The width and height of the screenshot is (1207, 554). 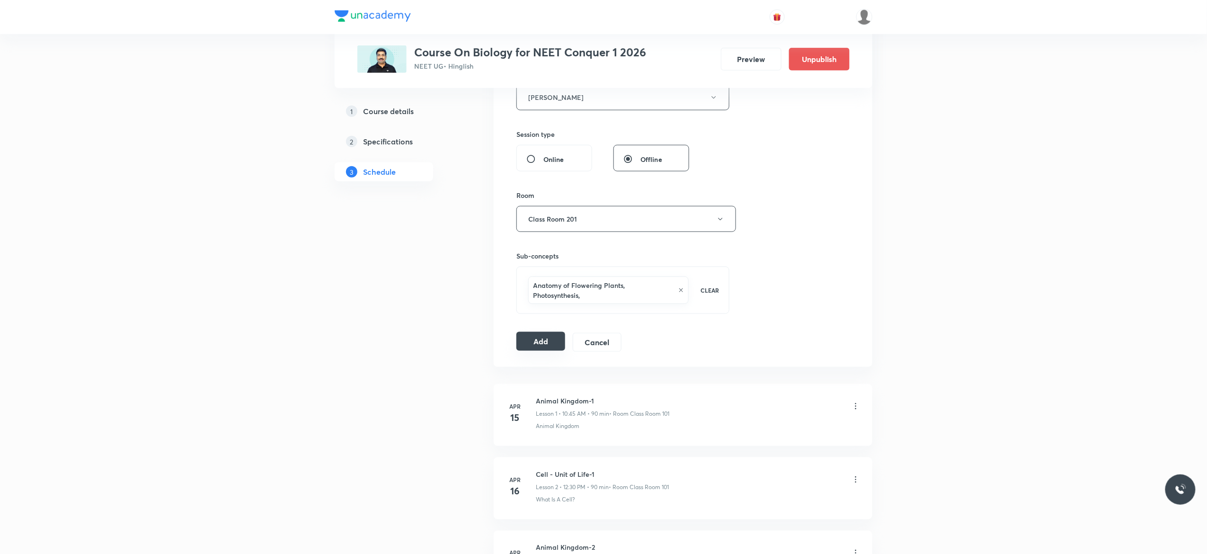 What do you see at coordinates (554, 159) in the screenshot?
I see `span: Online` at bounding box center [554, 159].